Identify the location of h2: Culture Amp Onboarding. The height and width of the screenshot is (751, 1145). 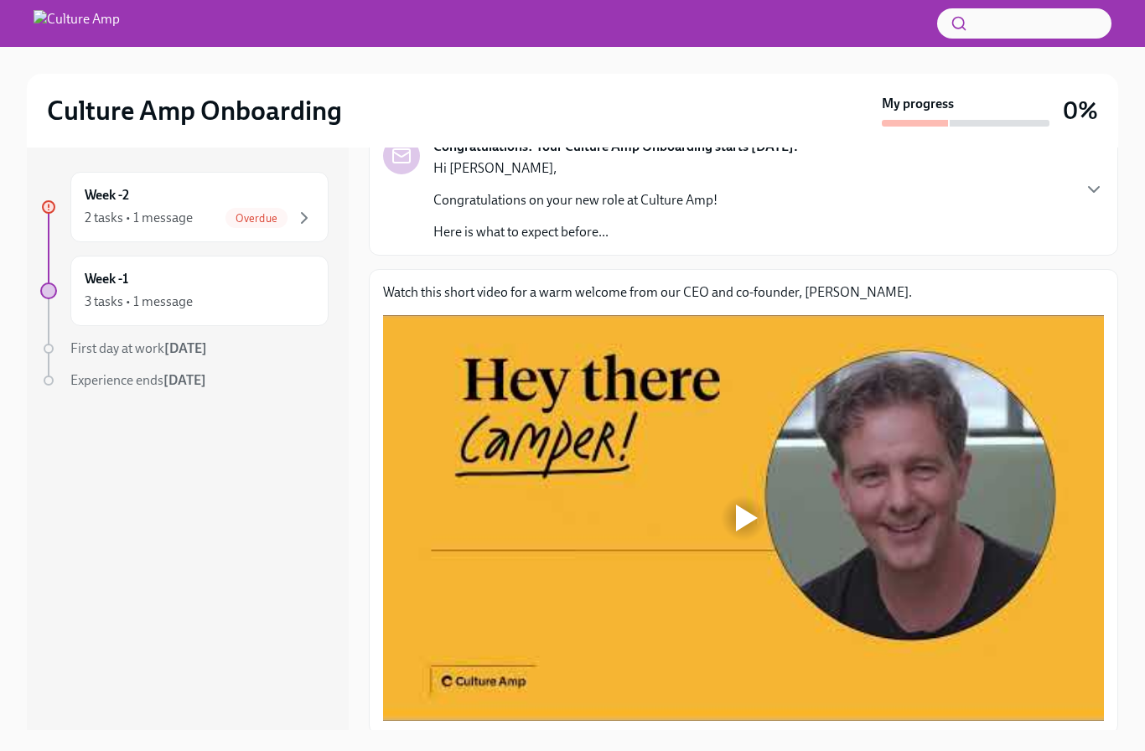
(194, 111).